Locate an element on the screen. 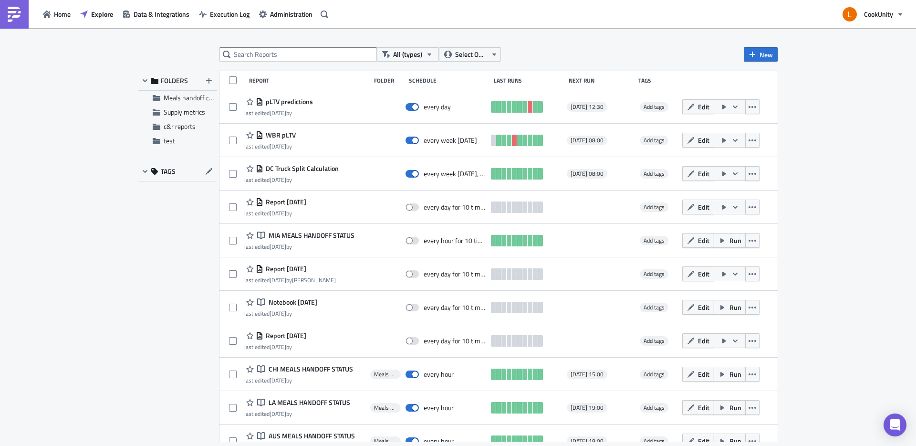 This screenshot has width=916, height=446. time: 2025-07-31T20:28:08Z is located at coordinates (278, 313).